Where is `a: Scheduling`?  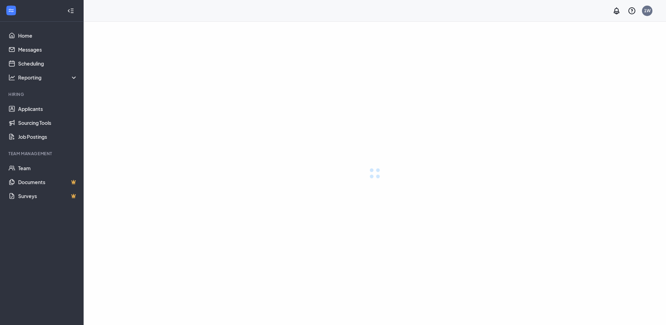 a: Scheduling is located at coordinates (48, 63).